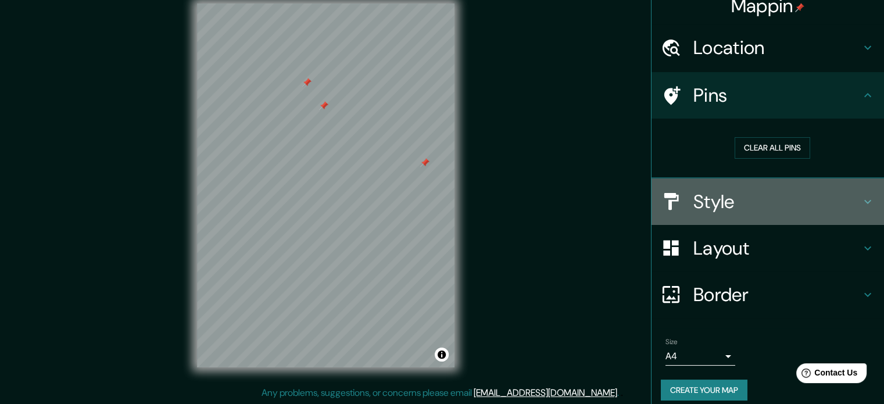 This screenshot has width=884, height=404. I want to click on h4: Border, so click(777, 295).